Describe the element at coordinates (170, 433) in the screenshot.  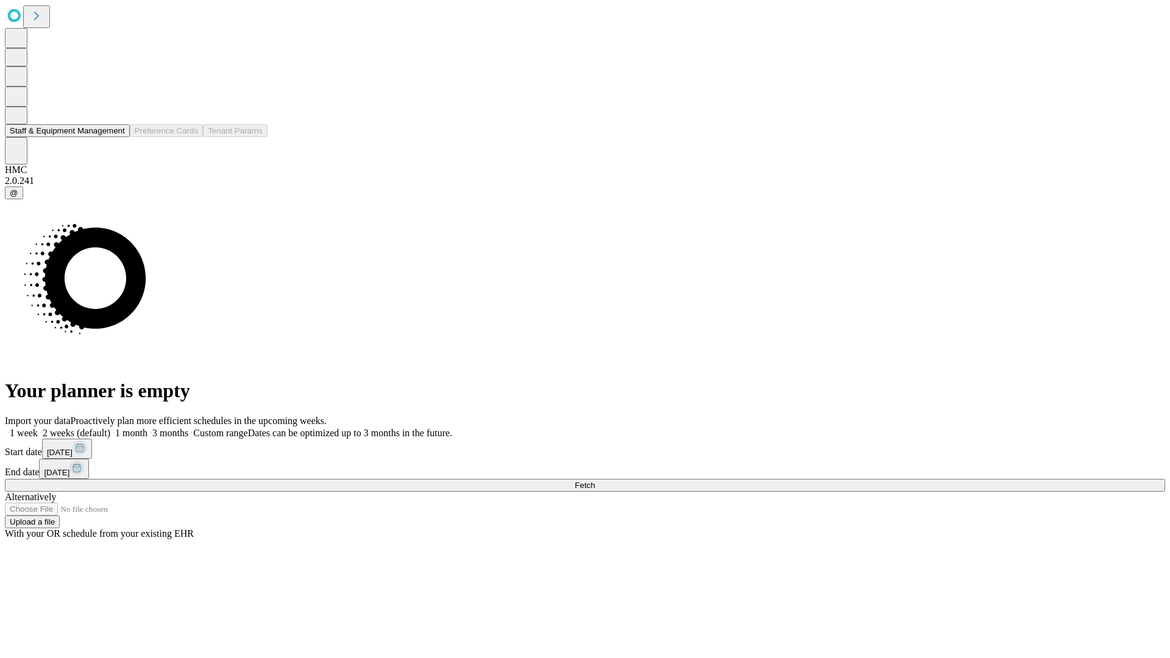
I see `span: 3 months` at that location.